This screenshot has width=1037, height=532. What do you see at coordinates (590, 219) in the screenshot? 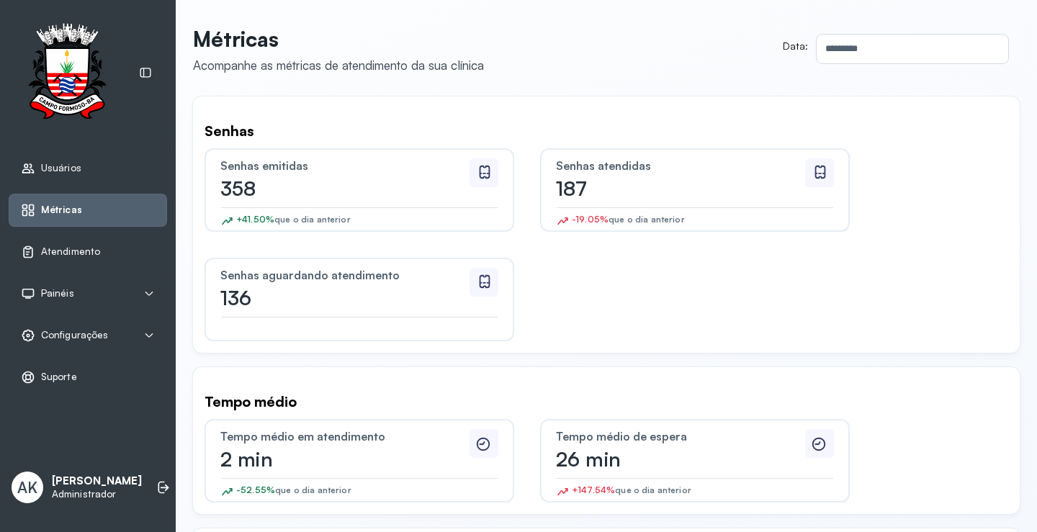
I see `span: -19.05%` at bounding box center [590, 219].